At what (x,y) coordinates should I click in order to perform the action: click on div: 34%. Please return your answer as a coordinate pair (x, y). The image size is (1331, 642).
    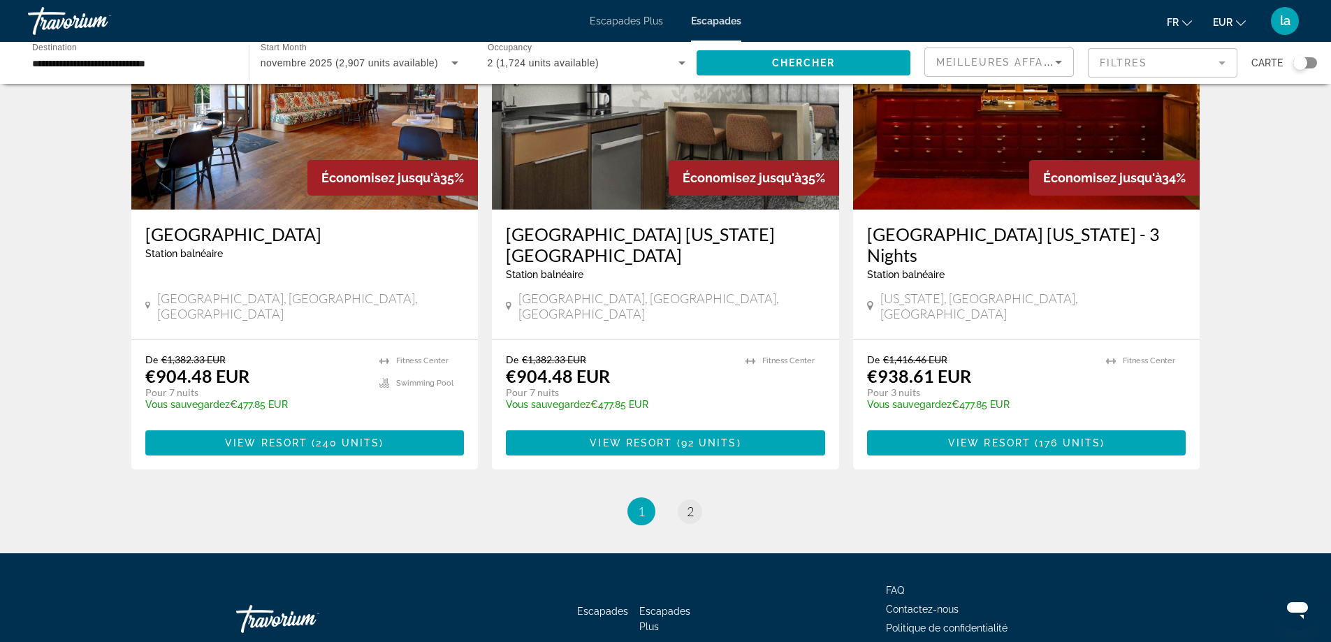
    Looking at the image, I should click on (1115, 177).